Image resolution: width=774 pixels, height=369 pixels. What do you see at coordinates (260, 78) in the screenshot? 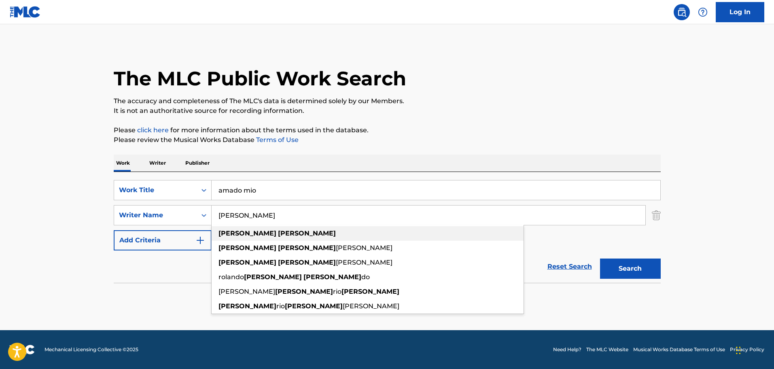
I see `h1: The MLC Public Work Search` at bounding box center [260, 78].